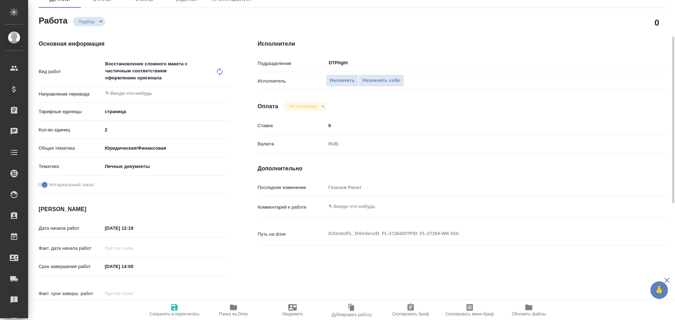 Image resolution: width=675 pixels, height=320 pixels. I want to click on span: Обновить файлы, so click(529, 314).